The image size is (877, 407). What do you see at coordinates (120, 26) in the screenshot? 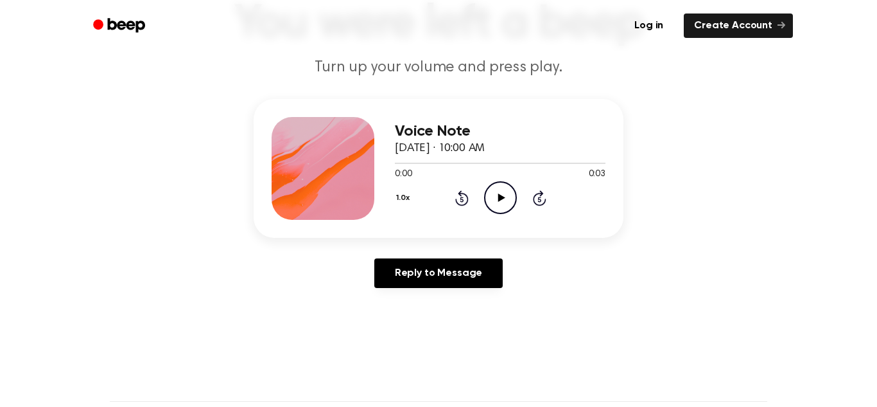
I see `a: Beep` at bounding box center [120, 26].